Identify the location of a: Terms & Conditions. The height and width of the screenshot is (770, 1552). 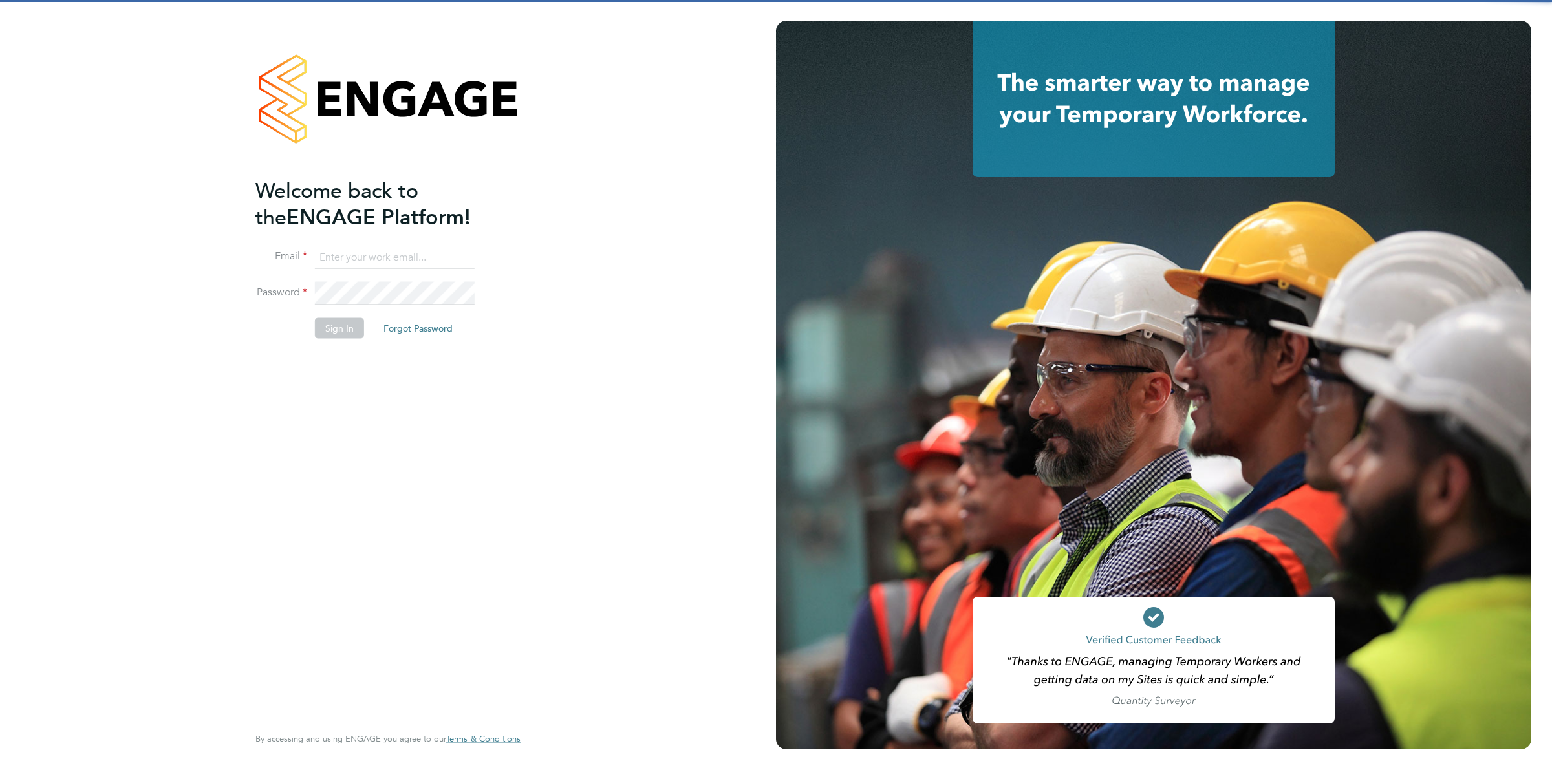
(483, 739).